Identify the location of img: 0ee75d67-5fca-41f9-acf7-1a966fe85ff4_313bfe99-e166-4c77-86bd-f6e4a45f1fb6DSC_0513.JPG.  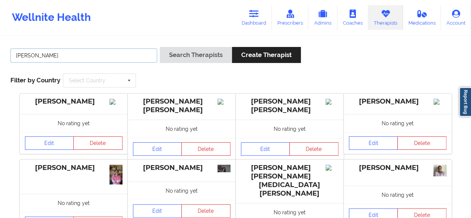
(116, 174).